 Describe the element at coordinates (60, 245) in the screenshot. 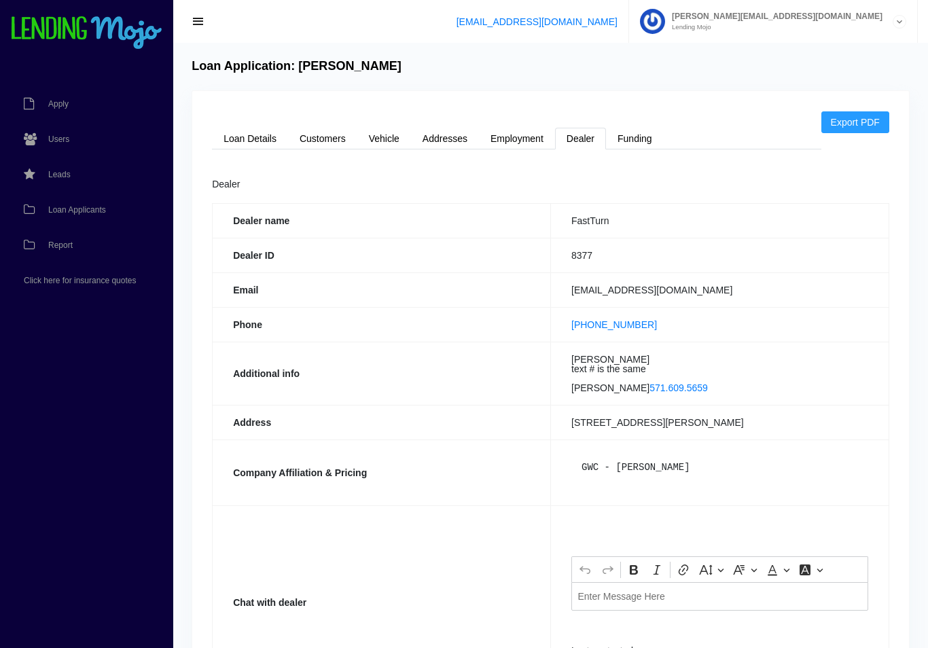

I see `span: Report` at that location.